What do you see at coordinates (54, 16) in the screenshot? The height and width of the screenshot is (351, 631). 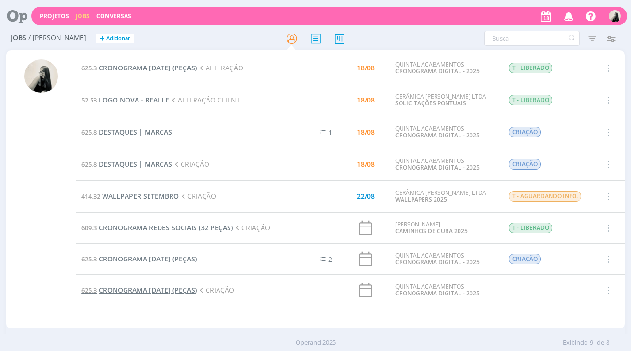 I see `button: Projetos` at bounding box center [54, 16].